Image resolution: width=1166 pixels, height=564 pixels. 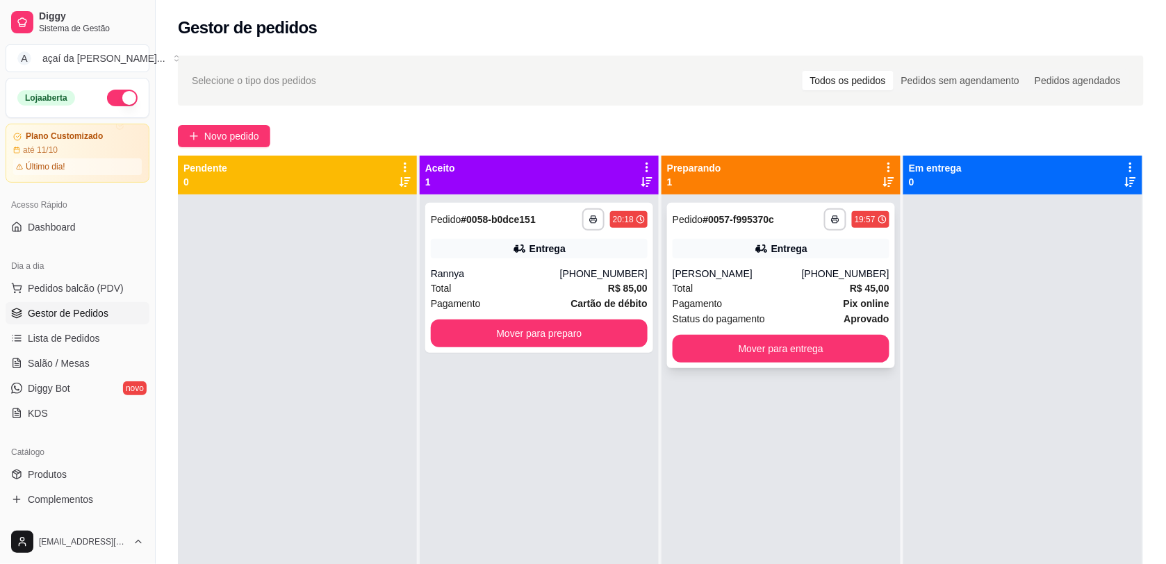 What do you see at coordinates (781, 349) in the screenshot?
I see `button: Mover para entrega` at bounding box center [781, 349].